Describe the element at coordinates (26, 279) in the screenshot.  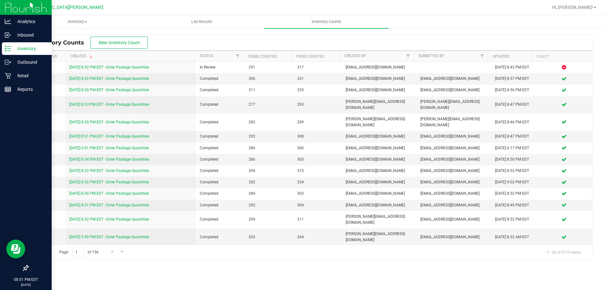
I see `p: 08:51 PM EDT` at that location.